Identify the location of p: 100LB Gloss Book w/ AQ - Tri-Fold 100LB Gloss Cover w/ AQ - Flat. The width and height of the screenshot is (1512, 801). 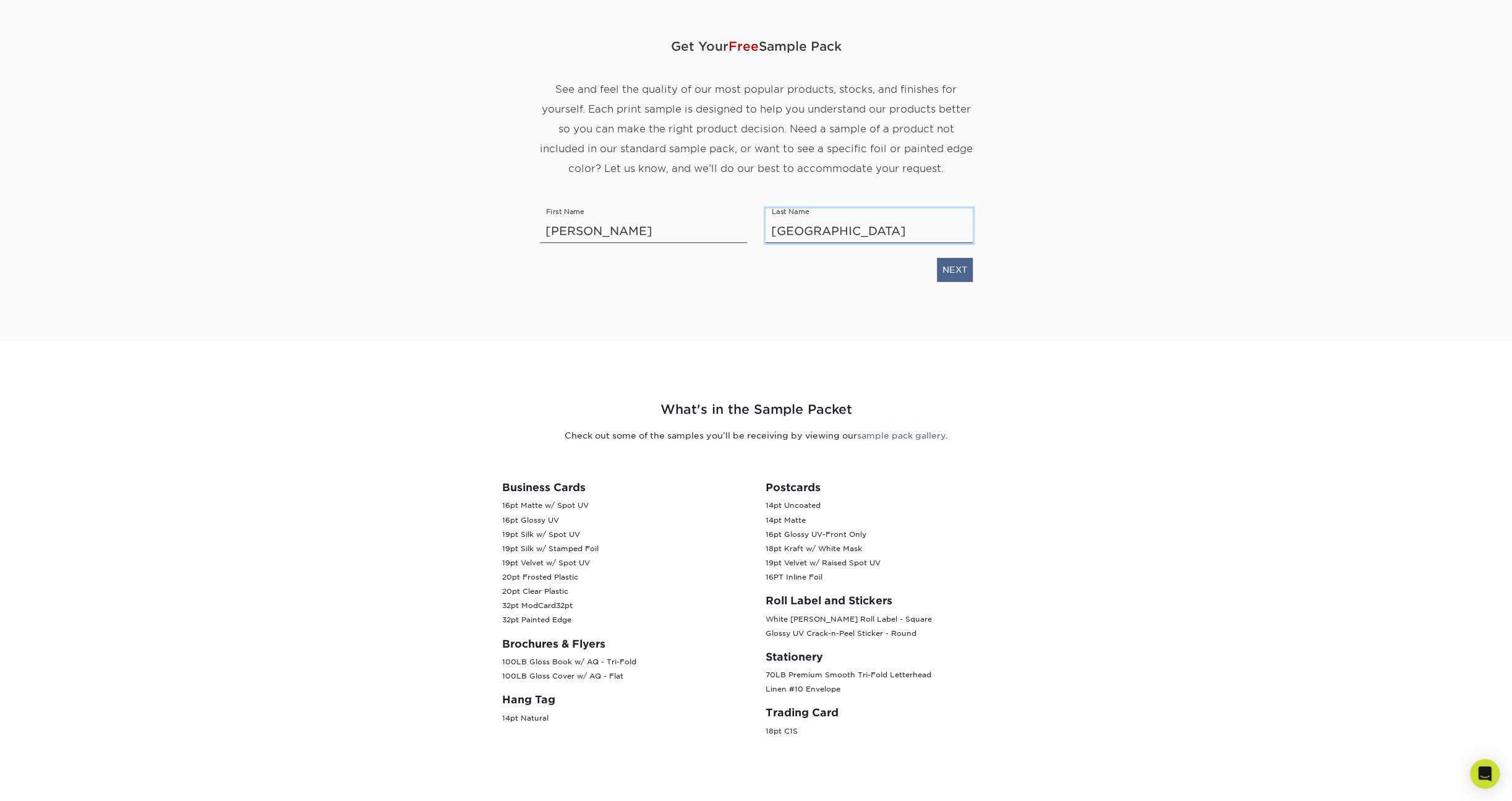
(624, 669).